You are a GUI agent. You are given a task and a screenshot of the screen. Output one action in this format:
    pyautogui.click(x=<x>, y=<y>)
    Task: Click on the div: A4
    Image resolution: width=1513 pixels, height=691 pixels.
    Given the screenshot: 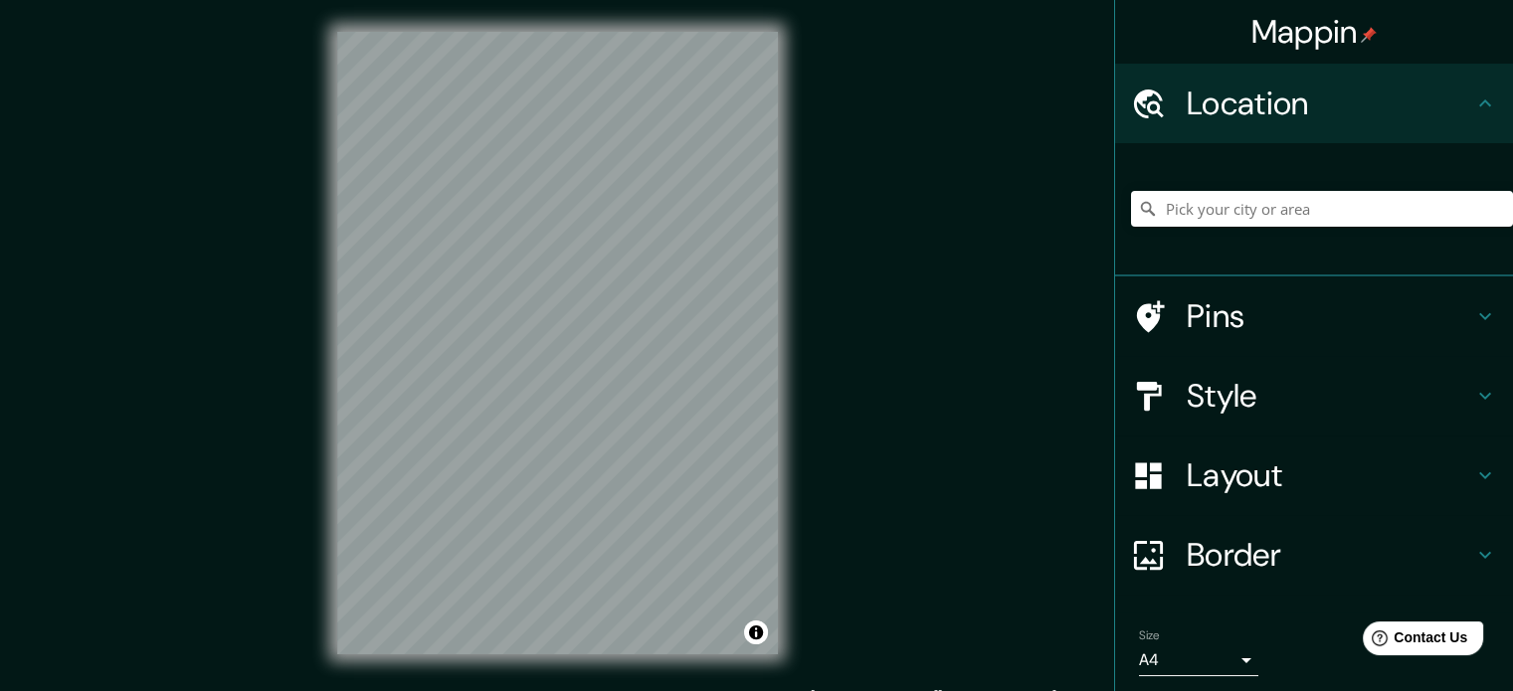 What is the action you would take?
    pyautogui.click(x=1199, y=660)
    